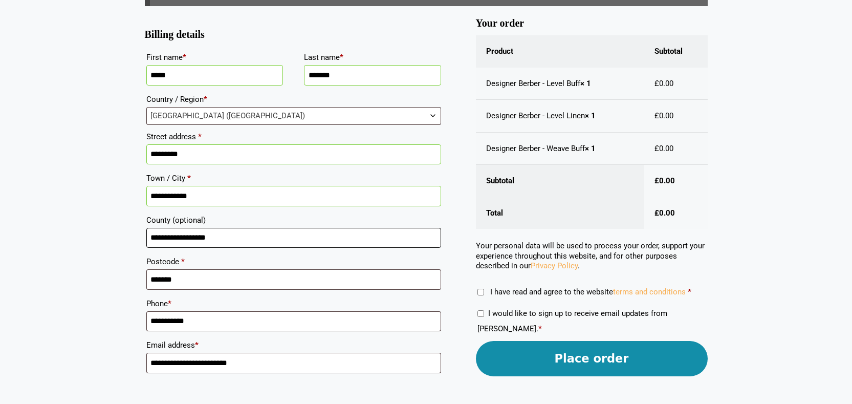 The width and height of the screenshot is (852, 404). What do you see at coordinates (561, 51) in the screenshot?
I see `th: Product` at bounding box center [561, 51].